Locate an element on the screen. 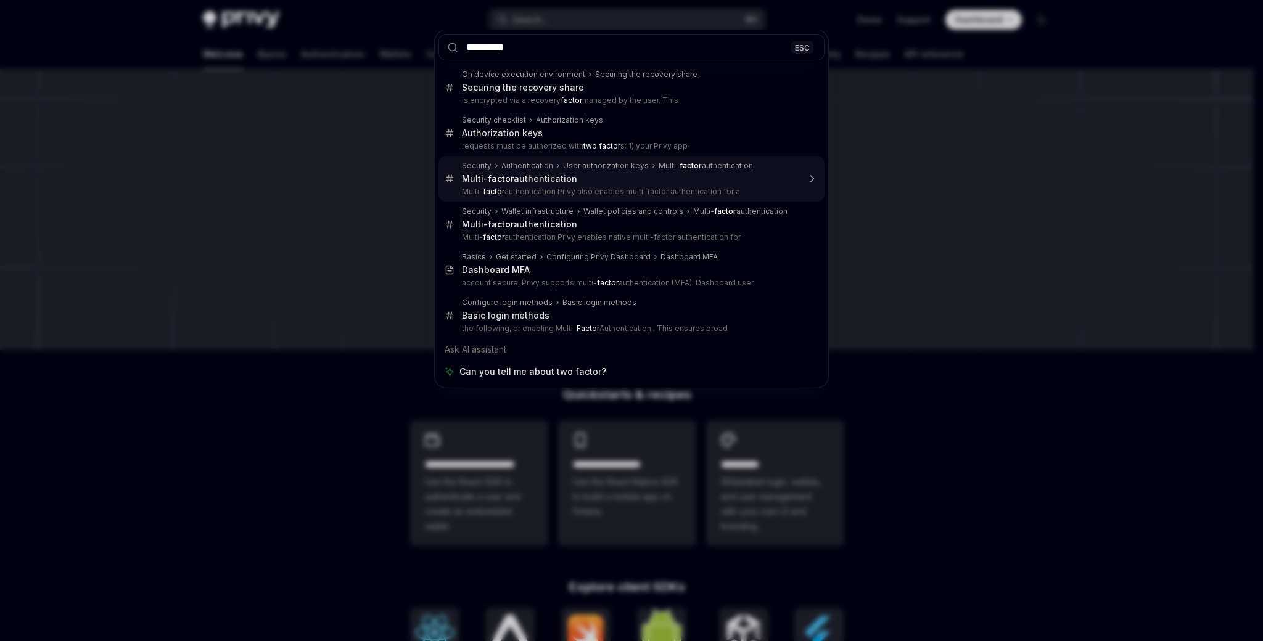 This screenshot has height=641, width=1263. b: two factor is located at coordinates (602, 146).